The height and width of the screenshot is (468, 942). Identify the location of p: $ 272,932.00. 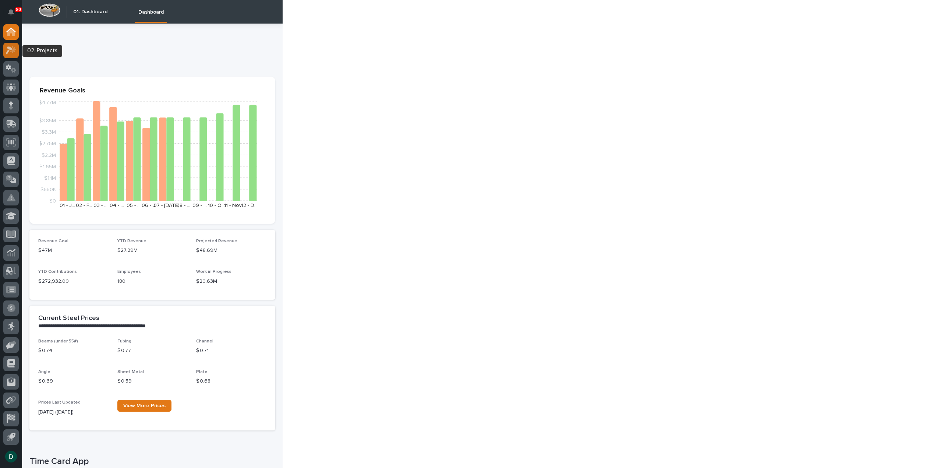
(73, 281).